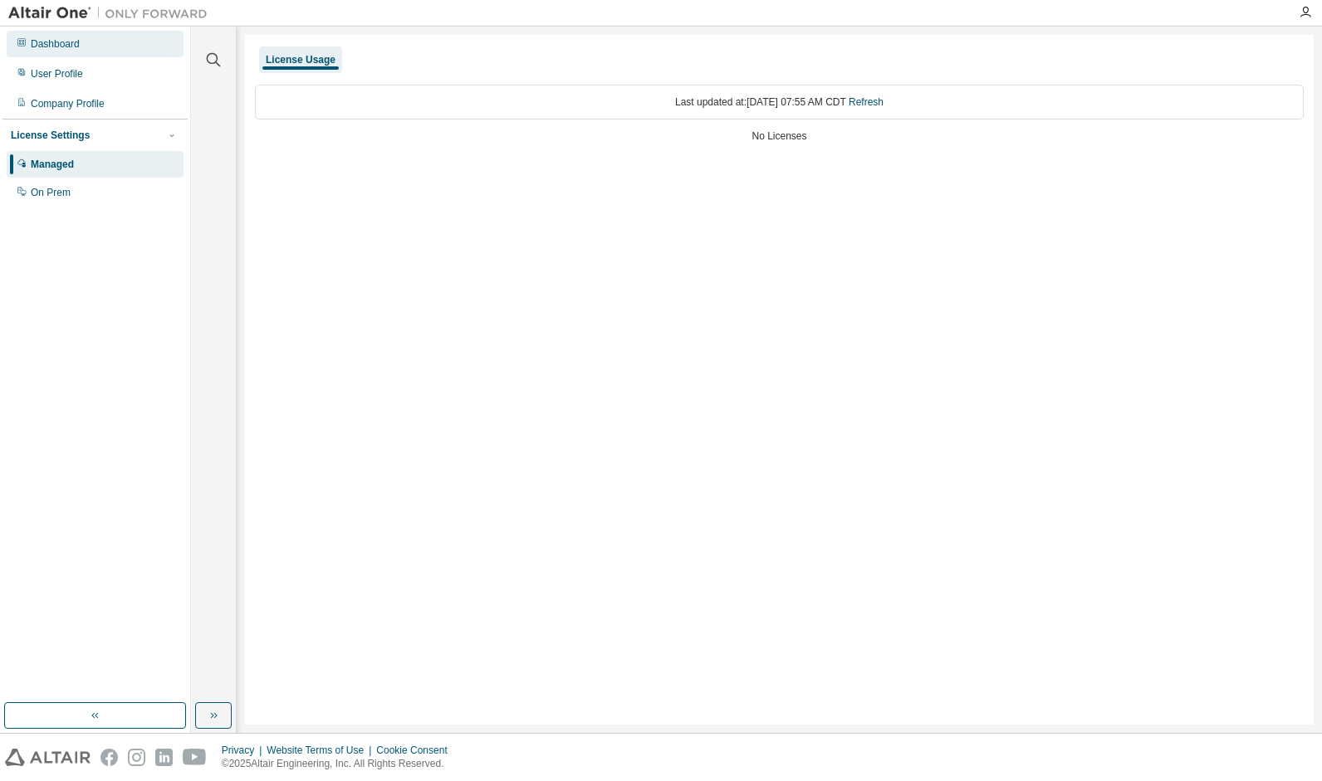 This screenshot has width=1322, height=781. I want to click on div: License Usage, so click(301, 60).